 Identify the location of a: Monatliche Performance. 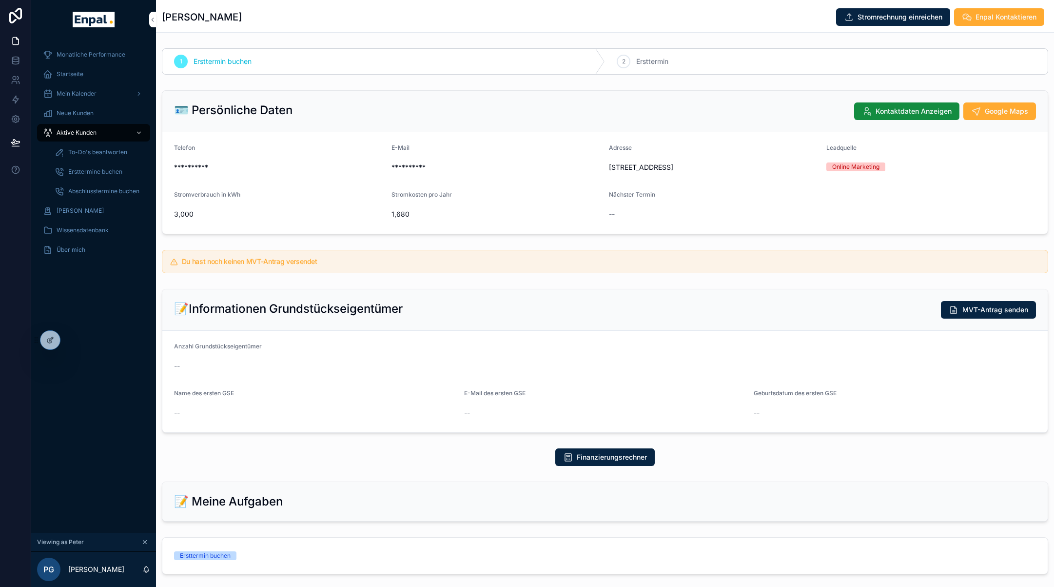
(94, 55).